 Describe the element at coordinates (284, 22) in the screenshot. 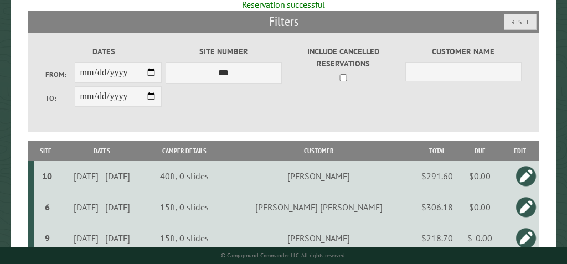

I see `h2: Filters` at that location.